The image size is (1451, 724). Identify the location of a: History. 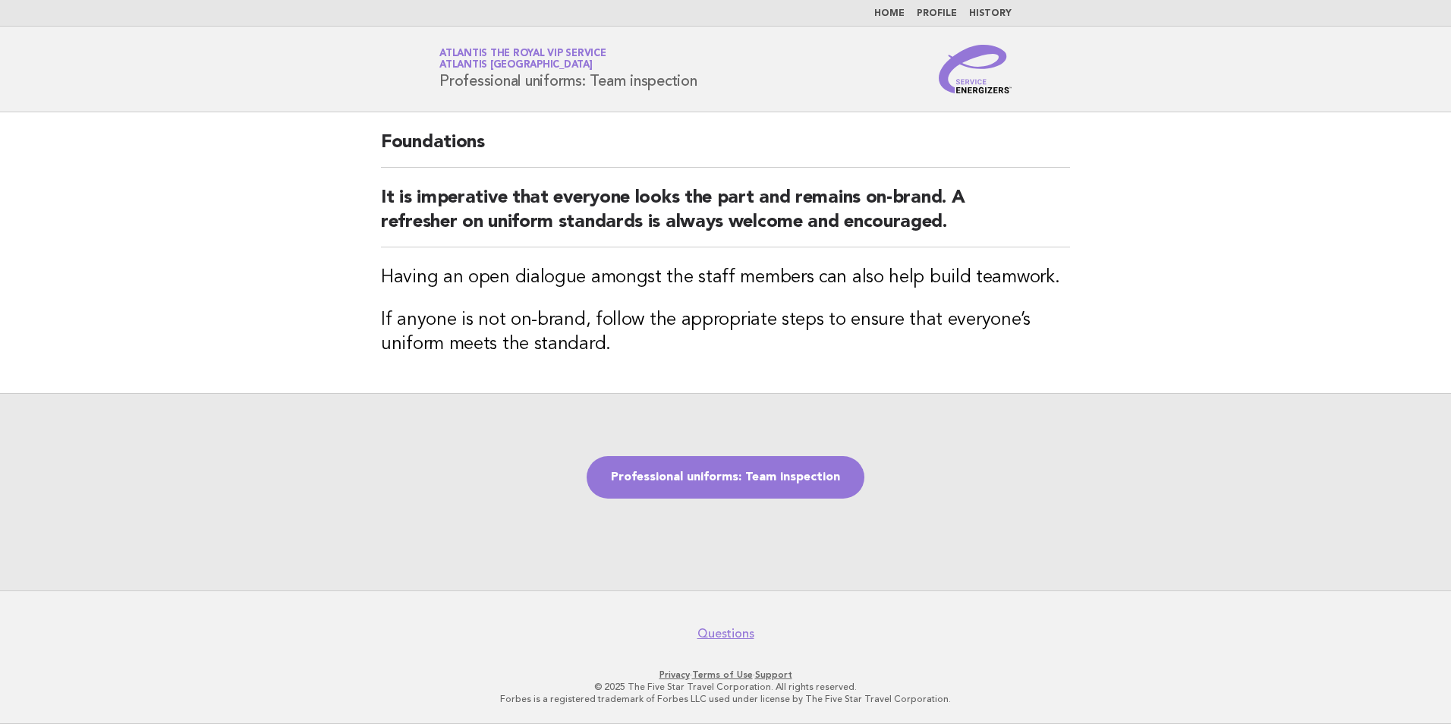
(990, 14).